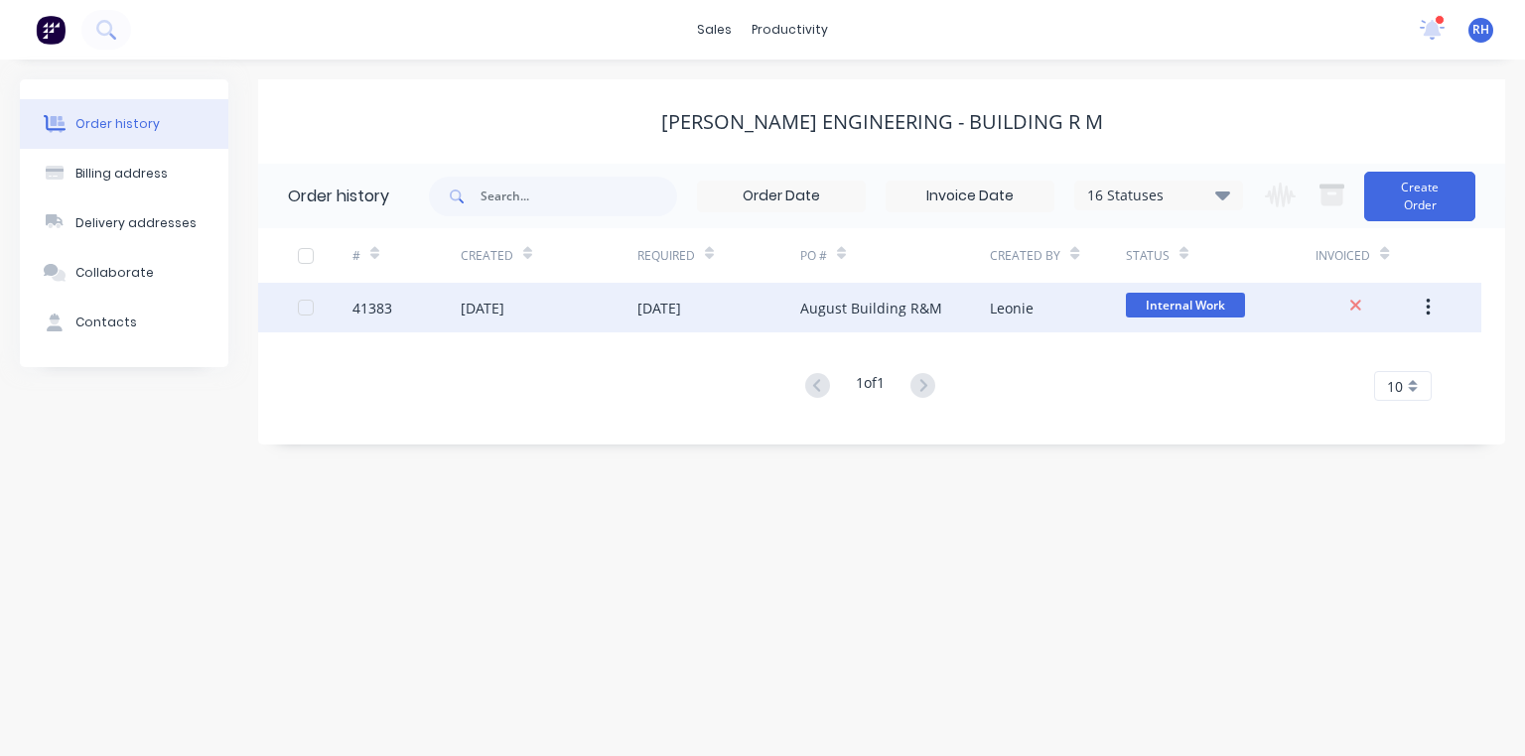 The height and width of the screenshot is (756, 1525). I want to click on div: 41383, so click(372, 308).